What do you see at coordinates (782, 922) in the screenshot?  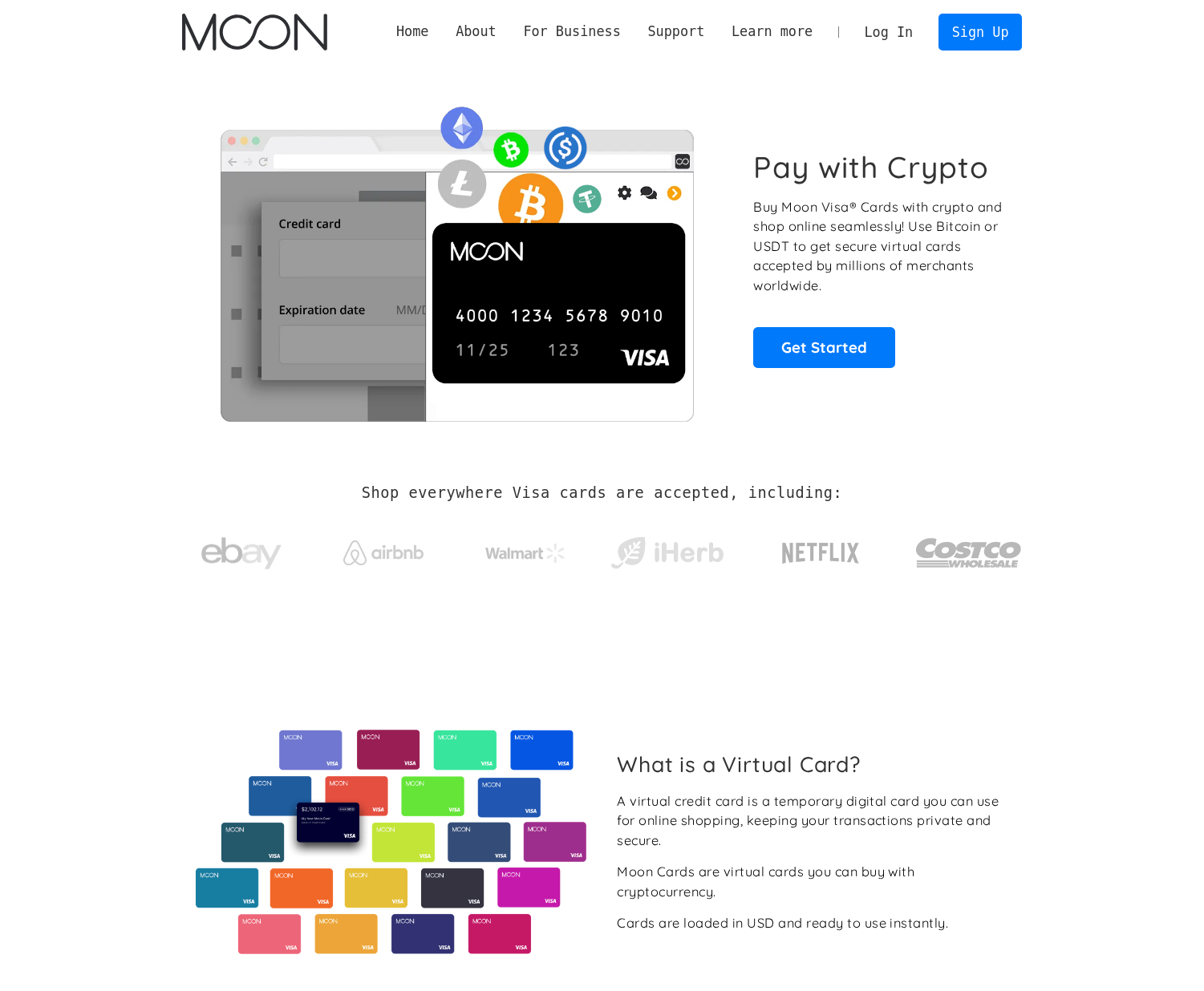 I see `div: Cards are loaded in USD and ready to use instantly.` at bounding box center [782, 922].